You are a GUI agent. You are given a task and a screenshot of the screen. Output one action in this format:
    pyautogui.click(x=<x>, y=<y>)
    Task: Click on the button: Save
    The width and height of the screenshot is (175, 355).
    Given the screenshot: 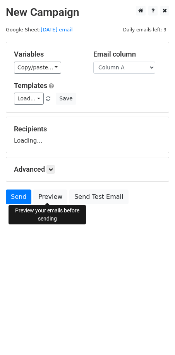 What is the action you would take?
    pyautogui.click(x=66, y=98)
    